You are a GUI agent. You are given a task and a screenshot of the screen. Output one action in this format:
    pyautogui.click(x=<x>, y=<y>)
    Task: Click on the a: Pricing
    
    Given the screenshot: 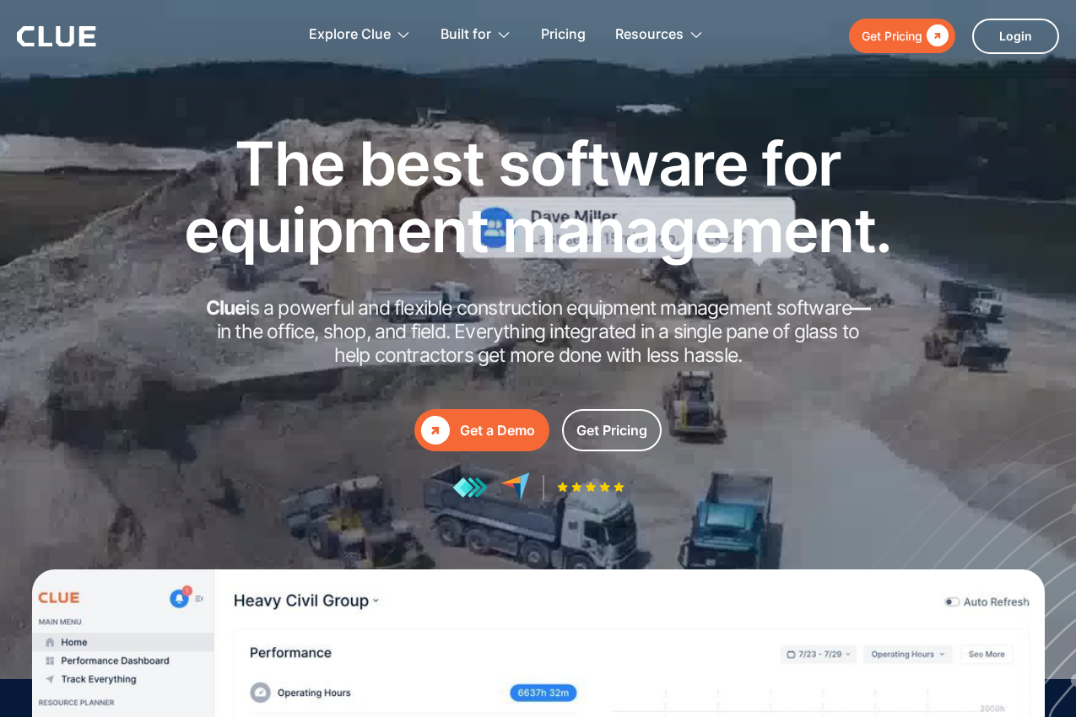 What is the action you would take?
    pyautogui.click(x=563, y=35)
    